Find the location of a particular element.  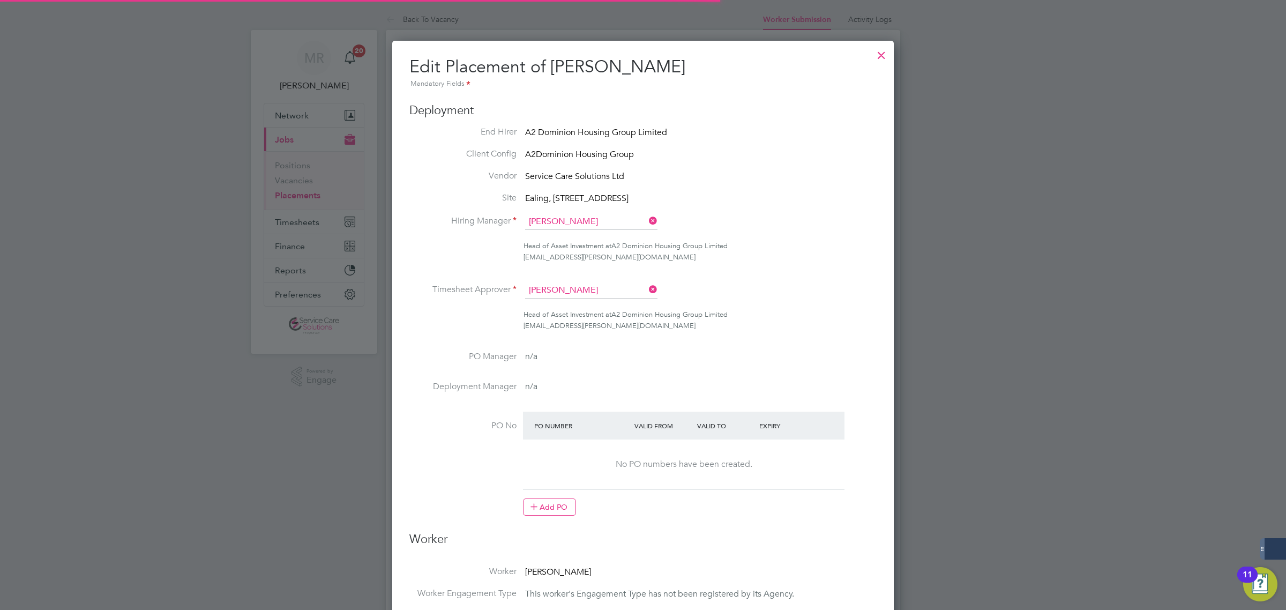

label: Timesheet Approver is located at coordinates (463, 289).